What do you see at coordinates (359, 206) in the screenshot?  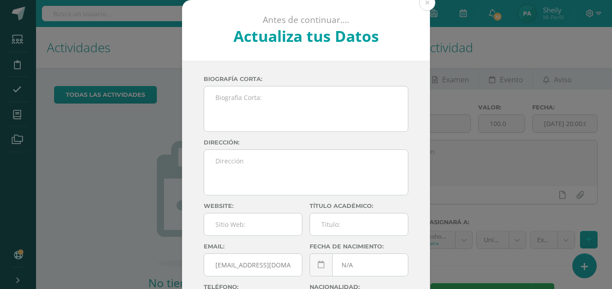 I see `label: Título académico:` at bounding box center [359, 206].